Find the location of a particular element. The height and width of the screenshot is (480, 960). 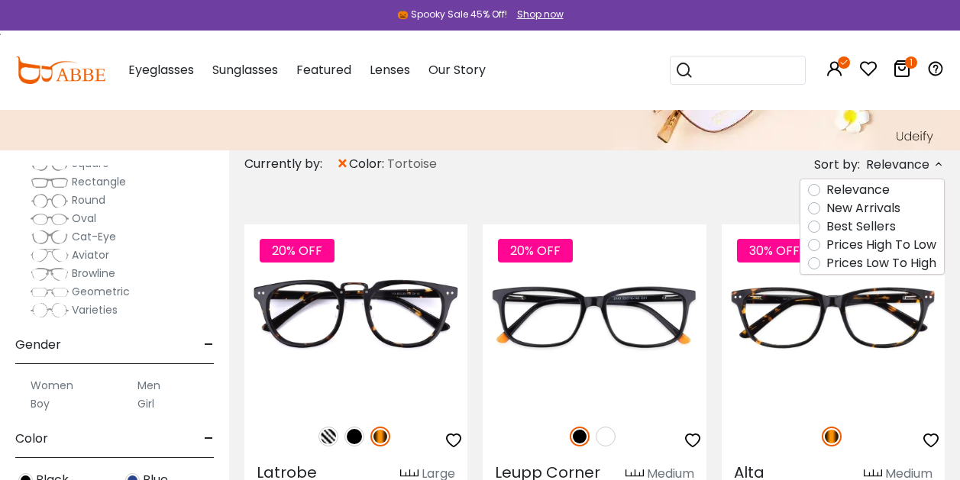

label: Girl is located at coordinates (146, 404).